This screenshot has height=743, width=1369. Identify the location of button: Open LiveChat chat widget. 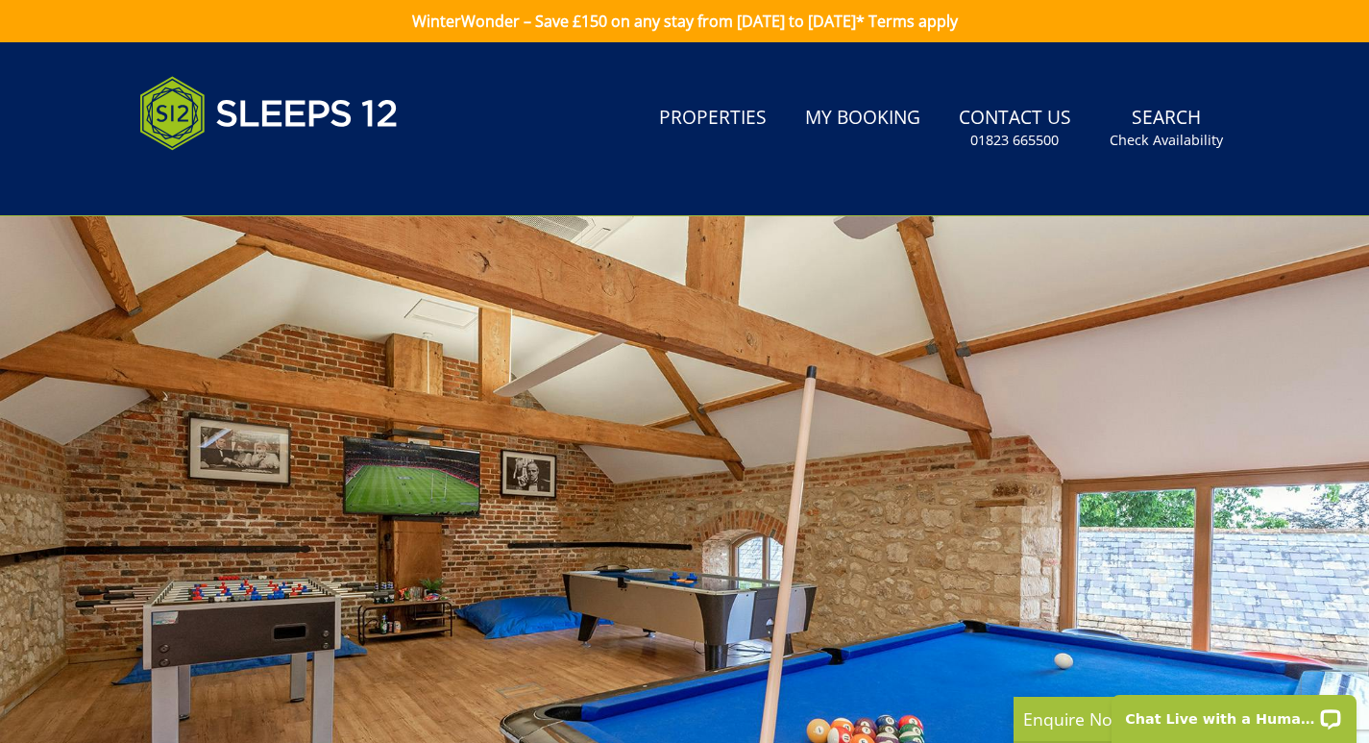
(233, 37).